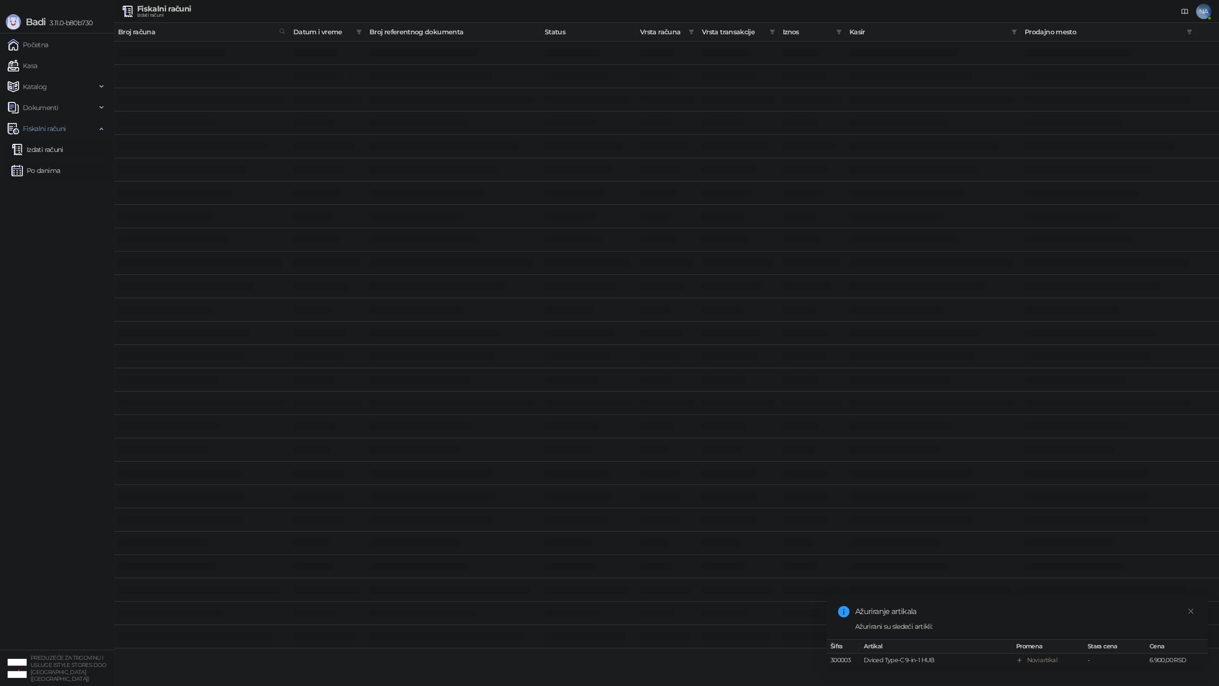  What do you see at coordinates (1204, 11) in the screenshot?
I see `span: NA` at bounding box center [1204, 11].